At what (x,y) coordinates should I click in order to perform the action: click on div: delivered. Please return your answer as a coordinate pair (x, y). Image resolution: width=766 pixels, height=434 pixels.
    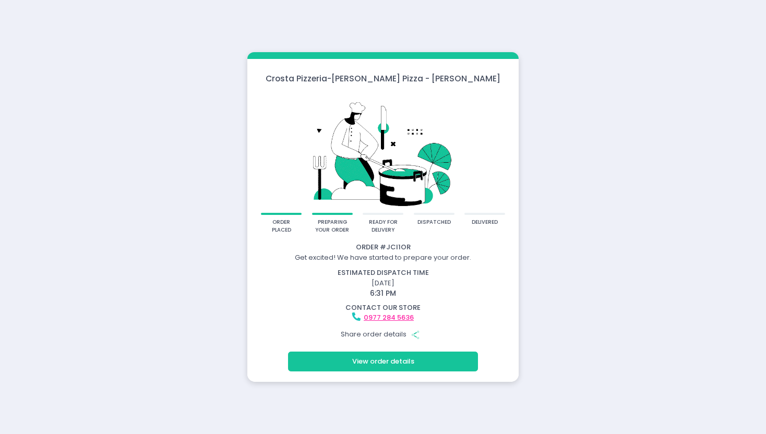
    Looking at the image, I should click on (485, 222).